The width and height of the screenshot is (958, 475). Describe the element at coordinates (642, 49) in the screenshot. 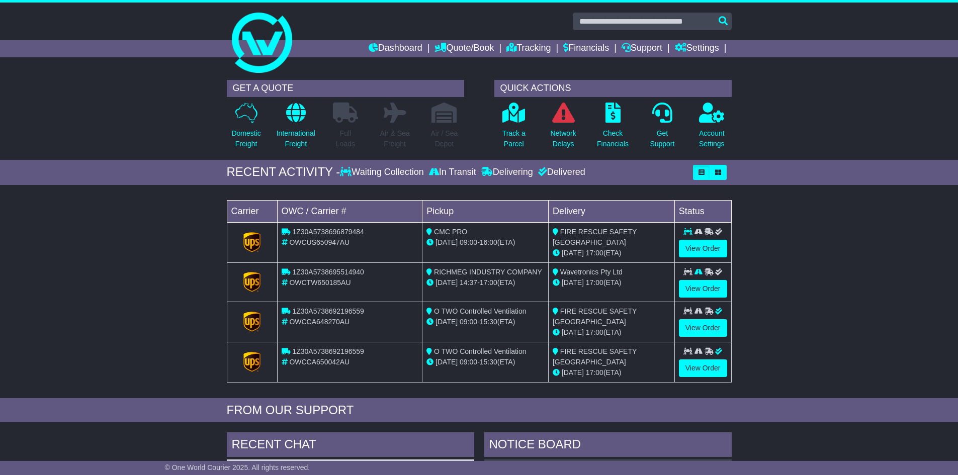

I see `a: Support` at that location.